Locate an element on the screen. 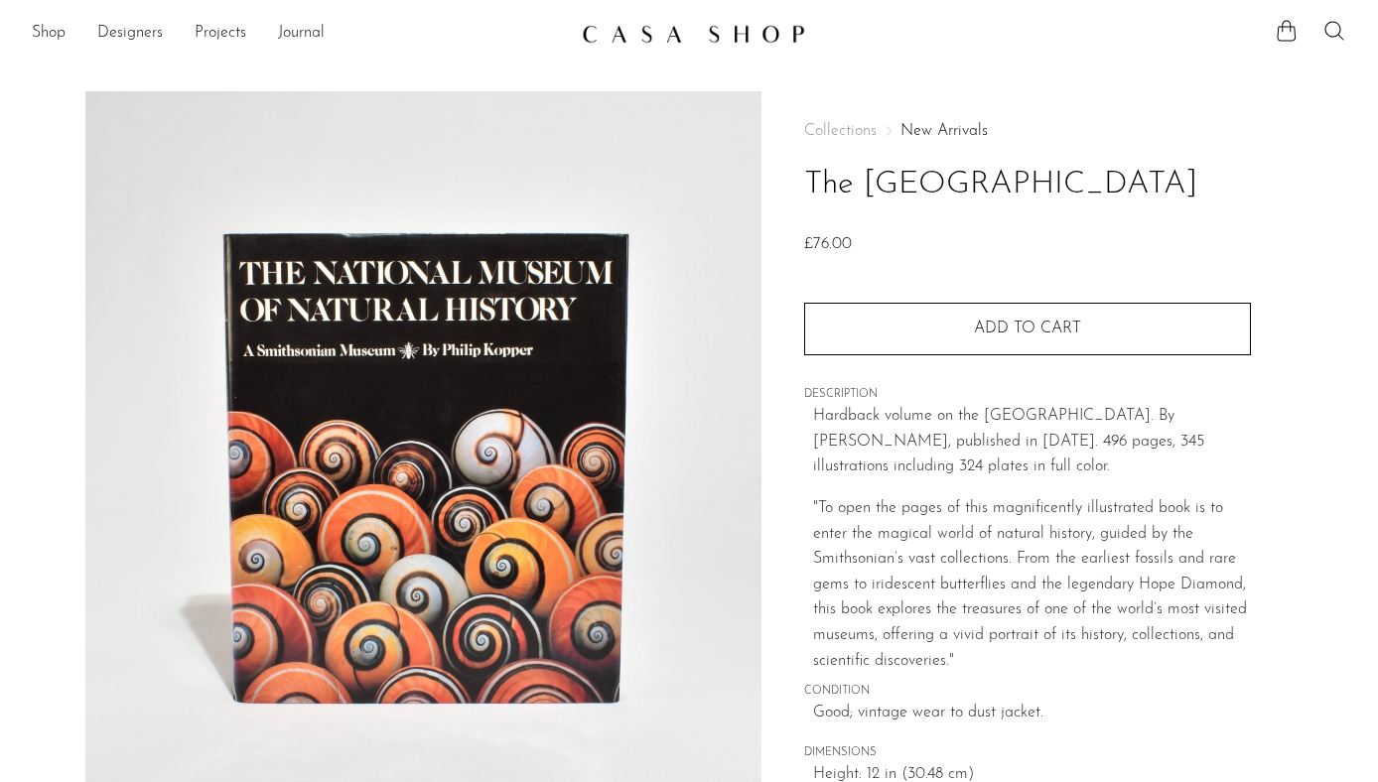  p: "To open the pages of this magnificently illustrated book is to enter the magical world of natura... is located at coordinates (1032, 585).